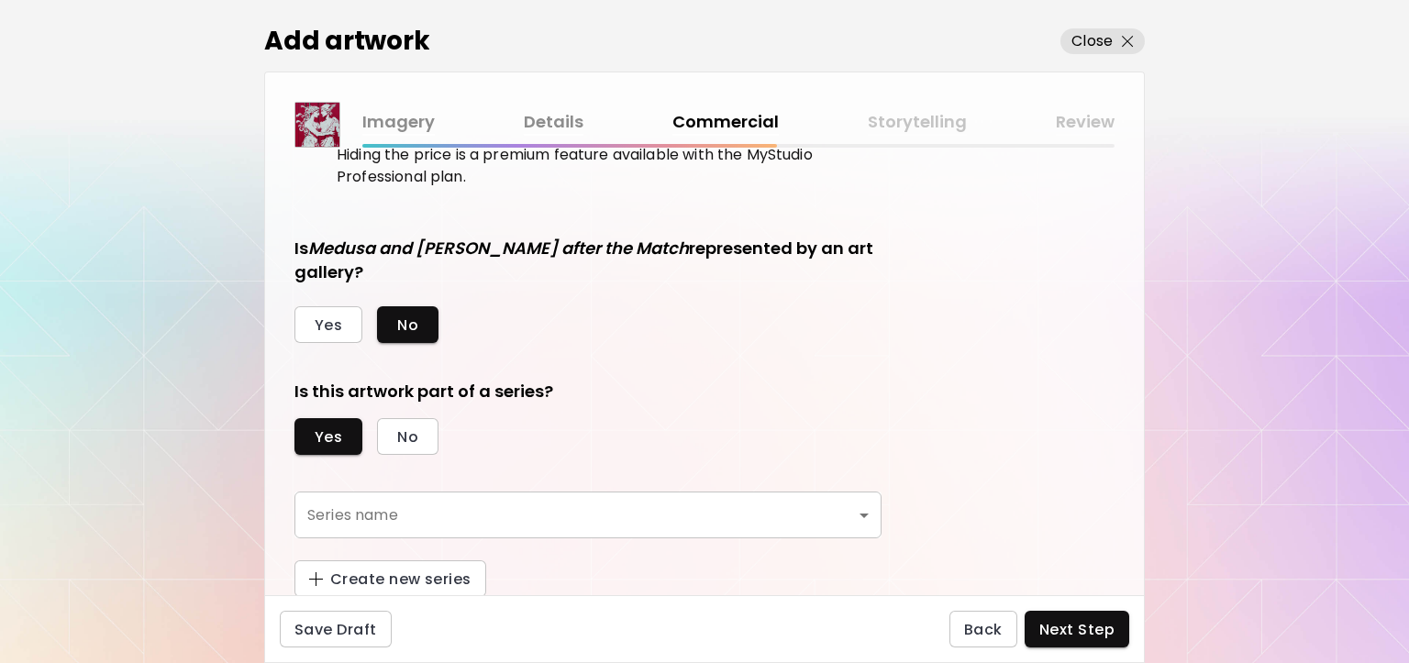 The width and height of the screenshot is (1409, 663). Describe the element at coordinates (317, 125) in the screenshot. I see `img: thumbnail` at that location.